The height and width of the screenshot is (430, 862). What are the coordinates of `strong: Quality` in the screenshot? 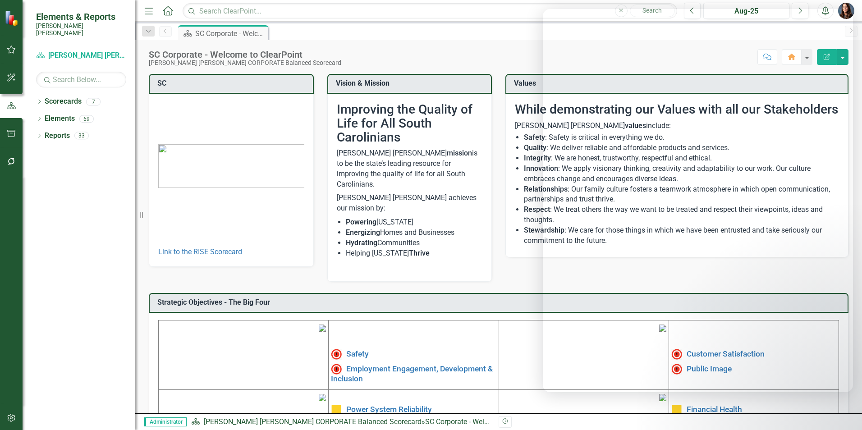 It's located at (535, 147).